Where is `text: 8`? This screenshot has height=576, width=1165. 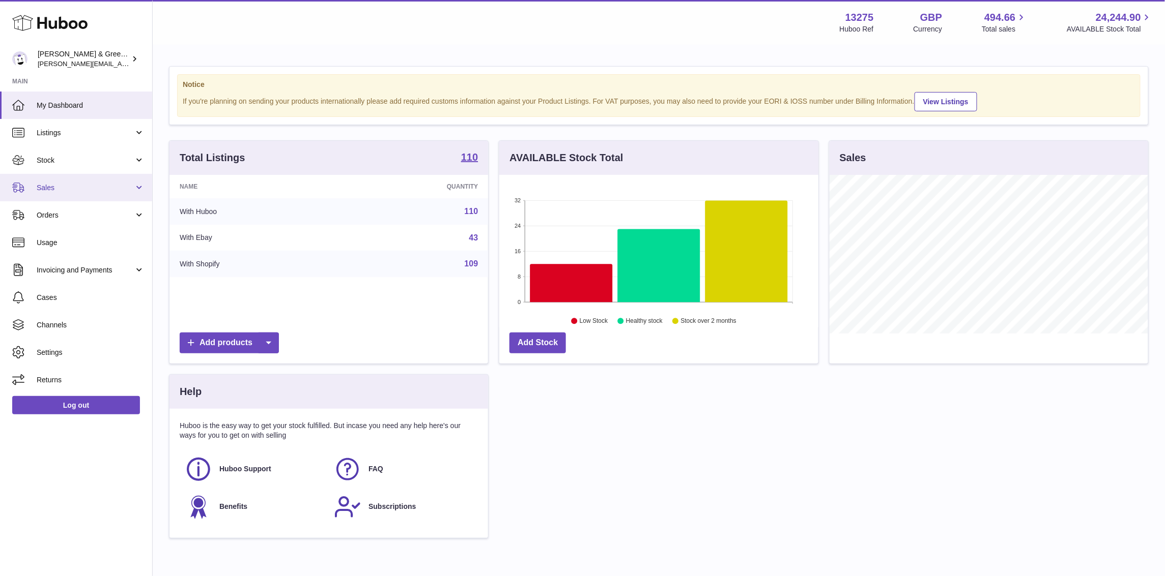
text: 8 is located at coordinates (519, 277).